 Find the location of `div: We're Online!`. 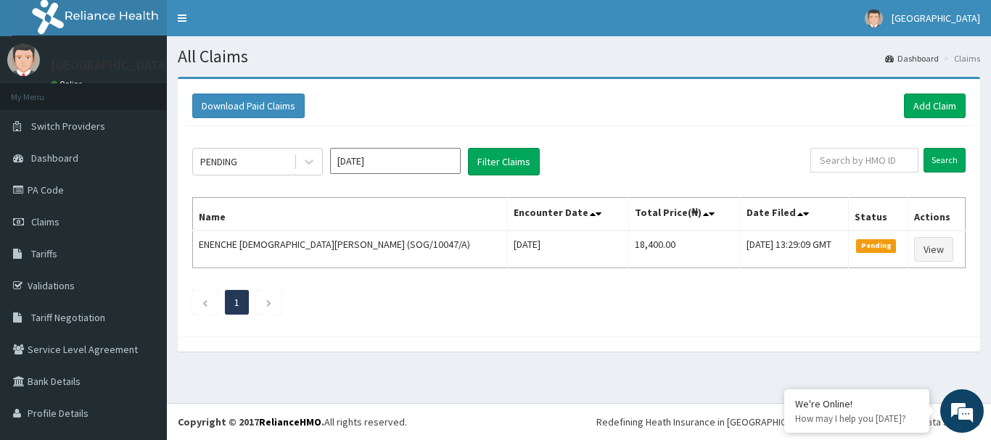

div: We're Online! is located at coordinates (856, 404).